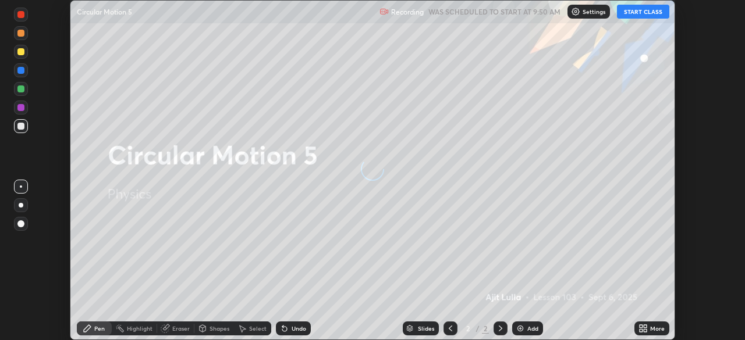  Describe the element at coordinates (384, 12) in the screenshot. I see `img: recording.375f2c34.svg` at that location.